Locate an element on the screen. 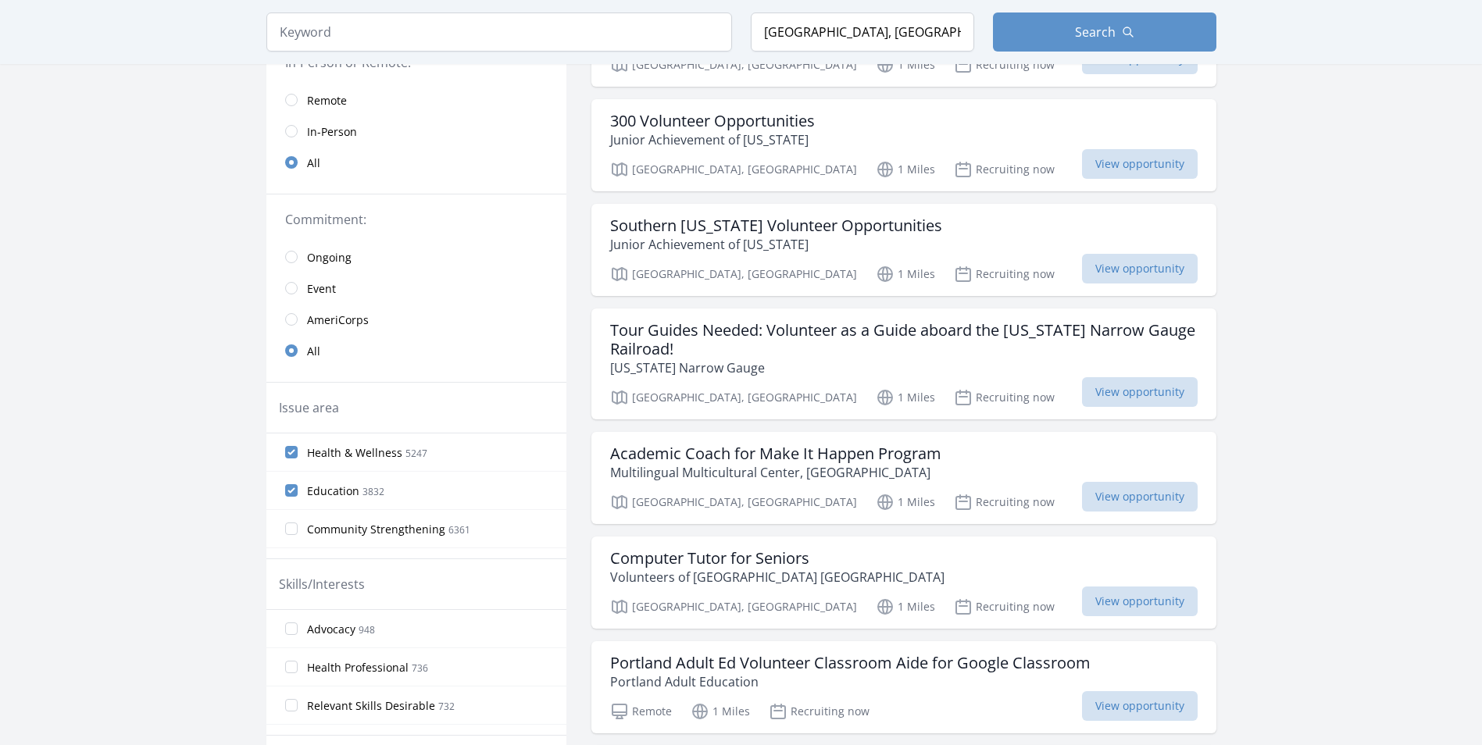 The height and width of the screenshot is (745, 1482). span: 3832 is located at coordinates (373, 491).